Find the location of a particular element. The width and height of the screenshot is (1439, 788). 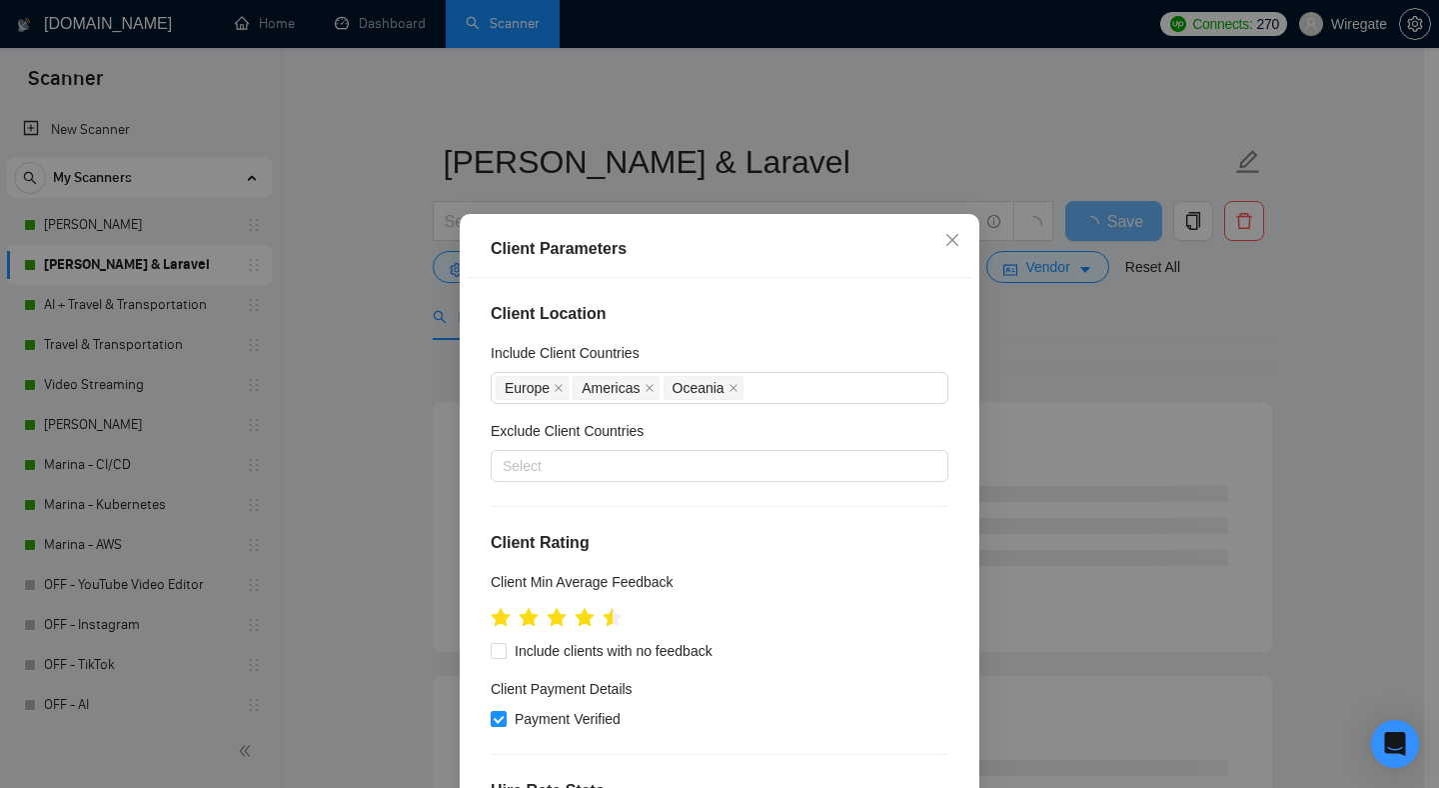

div: Open Intercom Messenger is located at coordinates (1395, 744).